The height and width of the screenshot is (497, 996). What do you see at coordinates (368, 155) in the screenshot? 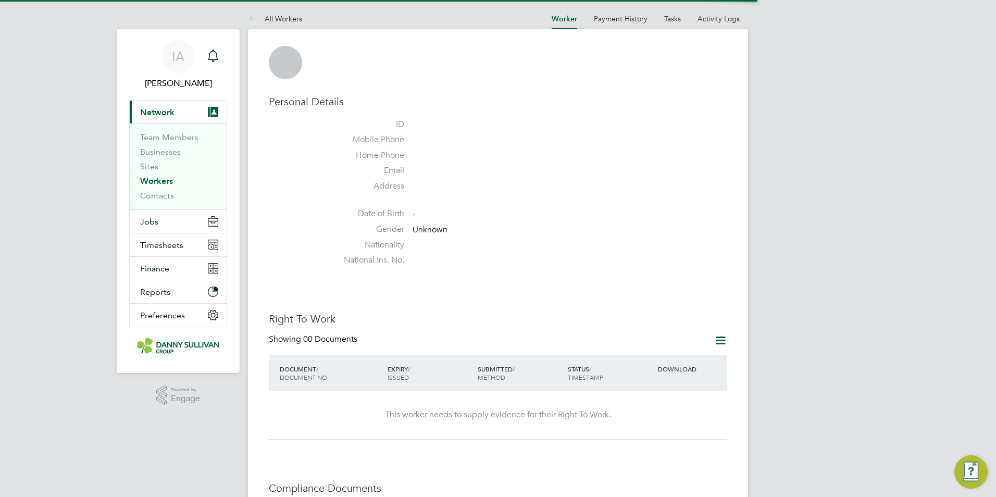
I see `label: Home Phone` at bounding box center [368, 155].